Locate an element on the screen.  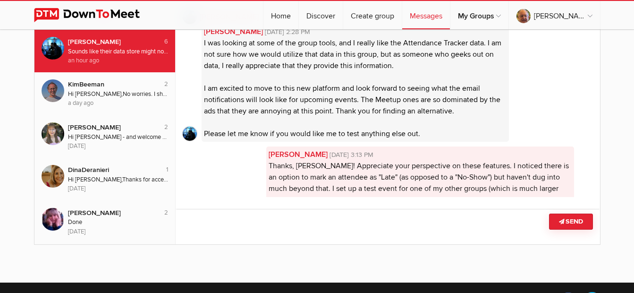
span: I was looking at some of the group tools, and I really like the Attendance Tracker data. I am not... is located at coordinates (352, 88).